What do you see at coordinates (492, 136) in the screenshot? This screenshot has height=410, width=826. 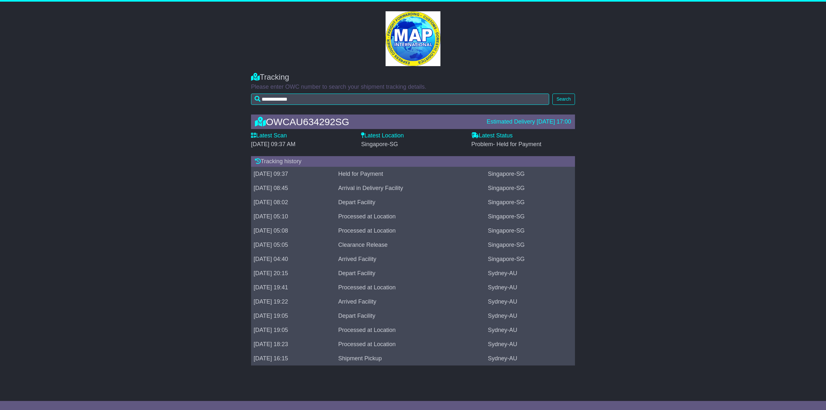 I see `label: Latest Status` at bounding box center [492, 136].